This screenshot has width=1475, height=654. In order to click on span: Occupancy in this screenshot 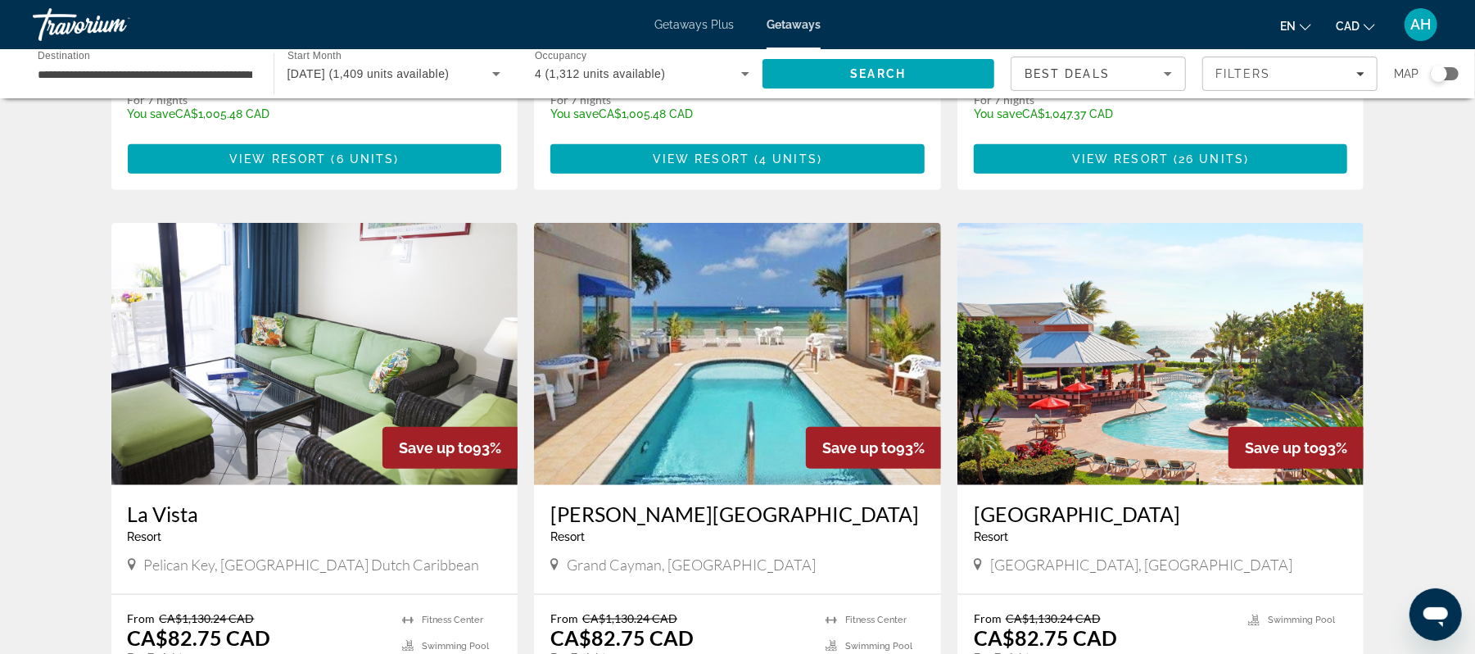, I will do `click(560, 56)`.